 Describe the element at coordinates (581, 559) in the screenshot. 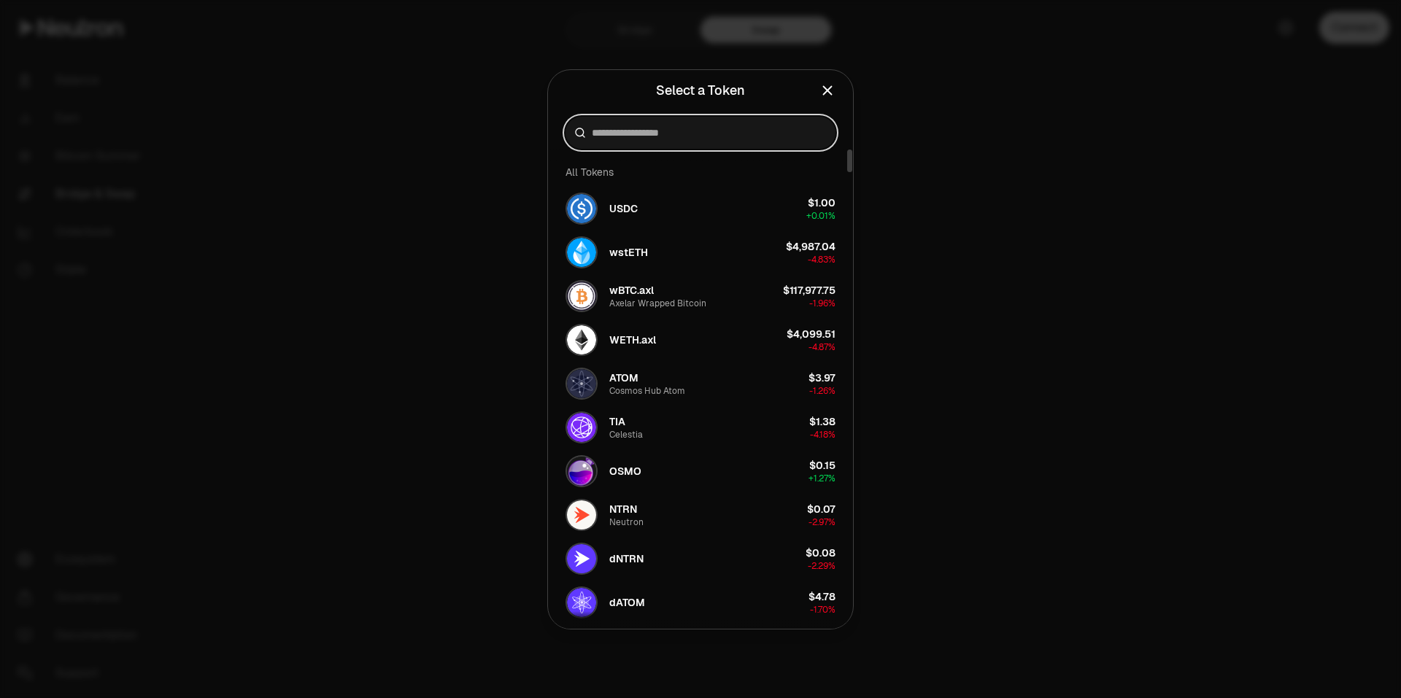

I see `img: dNTRN Logo` at that location.